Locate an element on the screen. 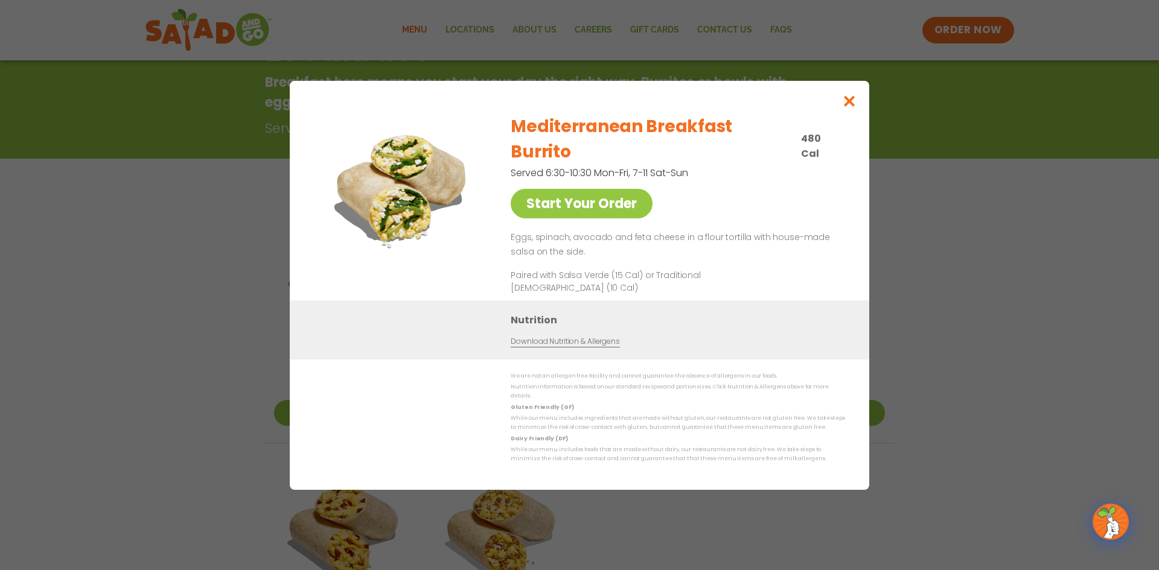 Image resolution: width=1159 pixels, height=570 pixels. h2: Mediterranean Breakfast Burrito is located at coordinates (652, 139).